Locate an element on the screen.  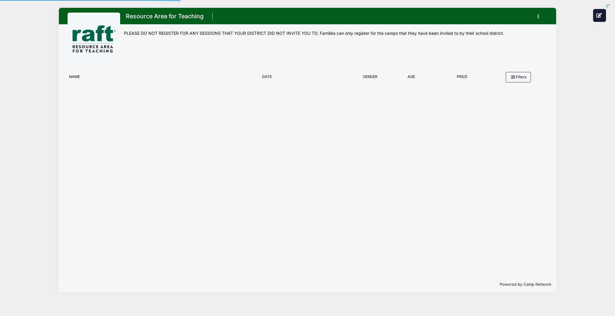
div: Name is located at coordinates (162, 78).